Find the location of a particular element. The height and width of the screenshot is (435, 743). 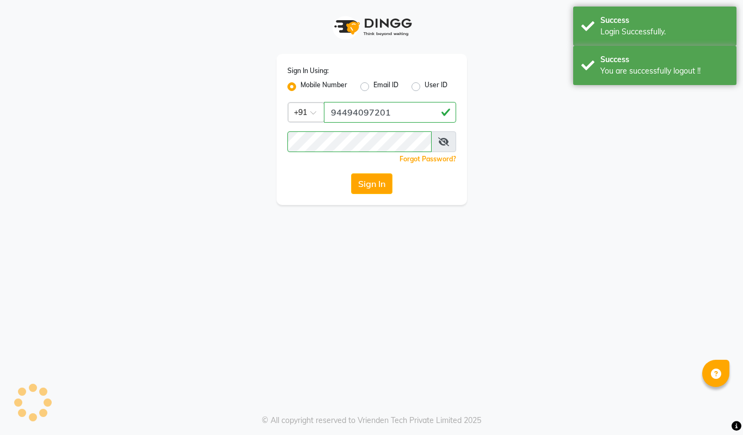

a: Forgot Password? is located at coordinates (428, 158).